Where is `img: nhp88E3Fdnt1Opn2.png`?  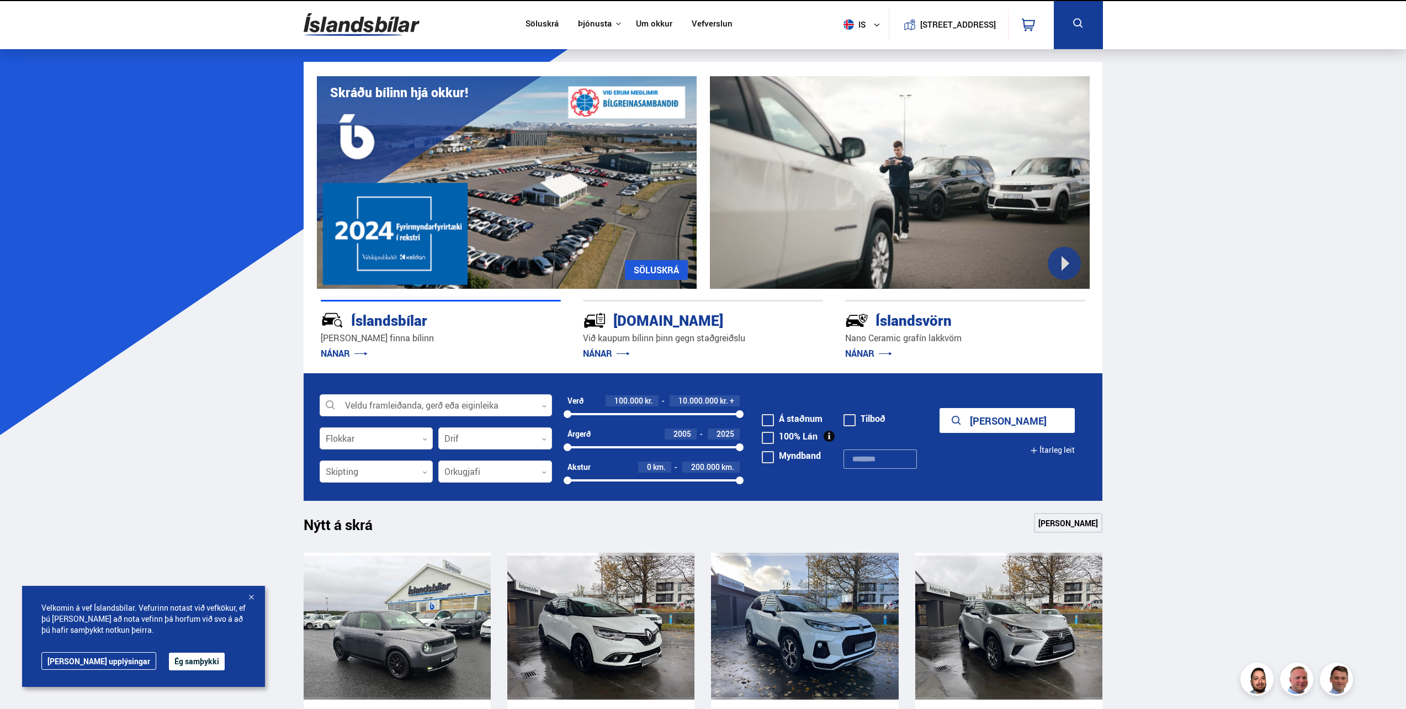 img: nhp88E3Fdnt1Opn2.png is located at coordinates (1258, 680).